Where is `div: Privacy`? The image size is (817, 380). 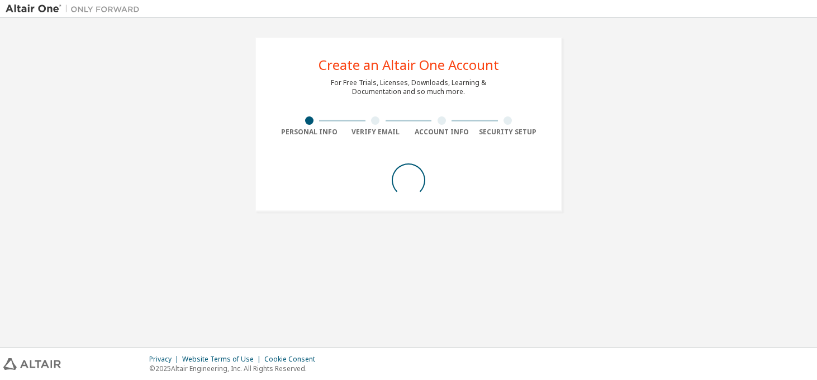
div: Privacy is located at coordinates (165, 359).